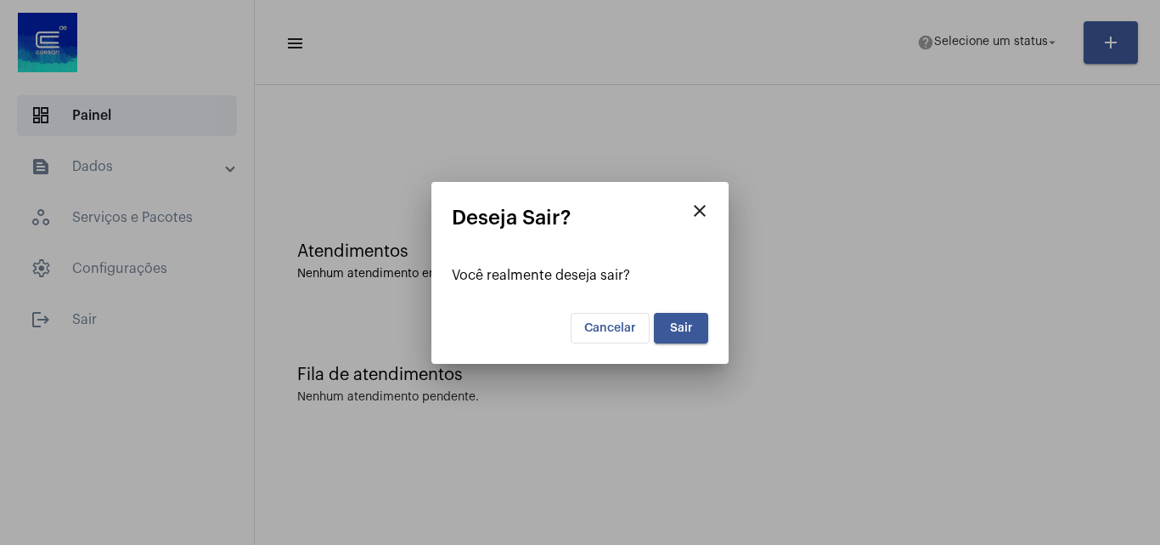 The width and height of the screenshot is (1160, 545). I want to click on button: Cancelar, so click(610, 328).